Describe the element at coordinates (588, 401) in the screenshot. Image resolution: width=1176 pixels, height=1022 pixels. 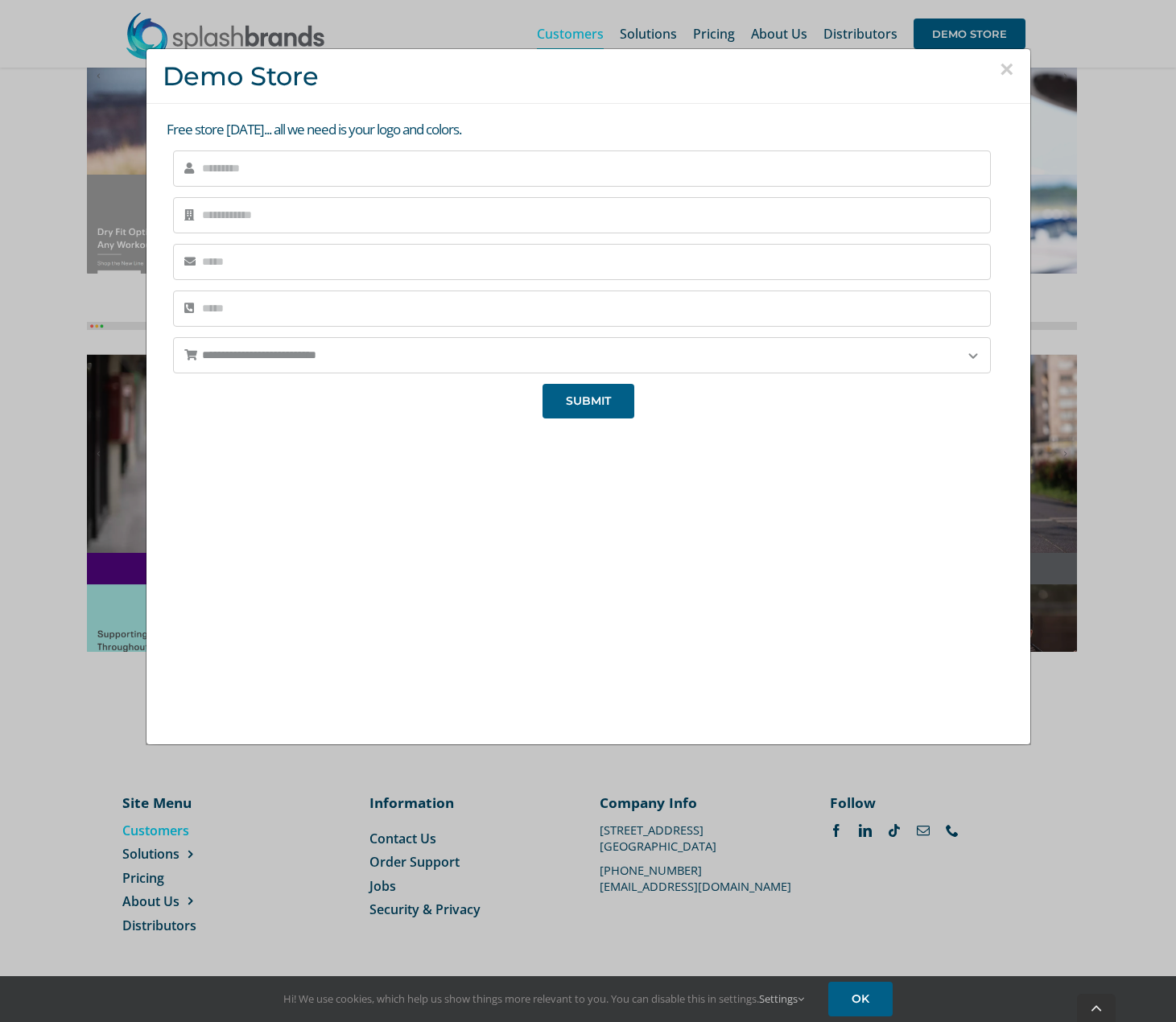
I see `span: SUBMIT` at that location.